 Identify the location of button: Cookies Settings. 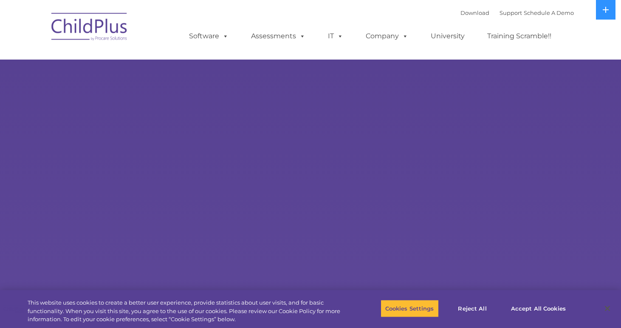
(410, 308).